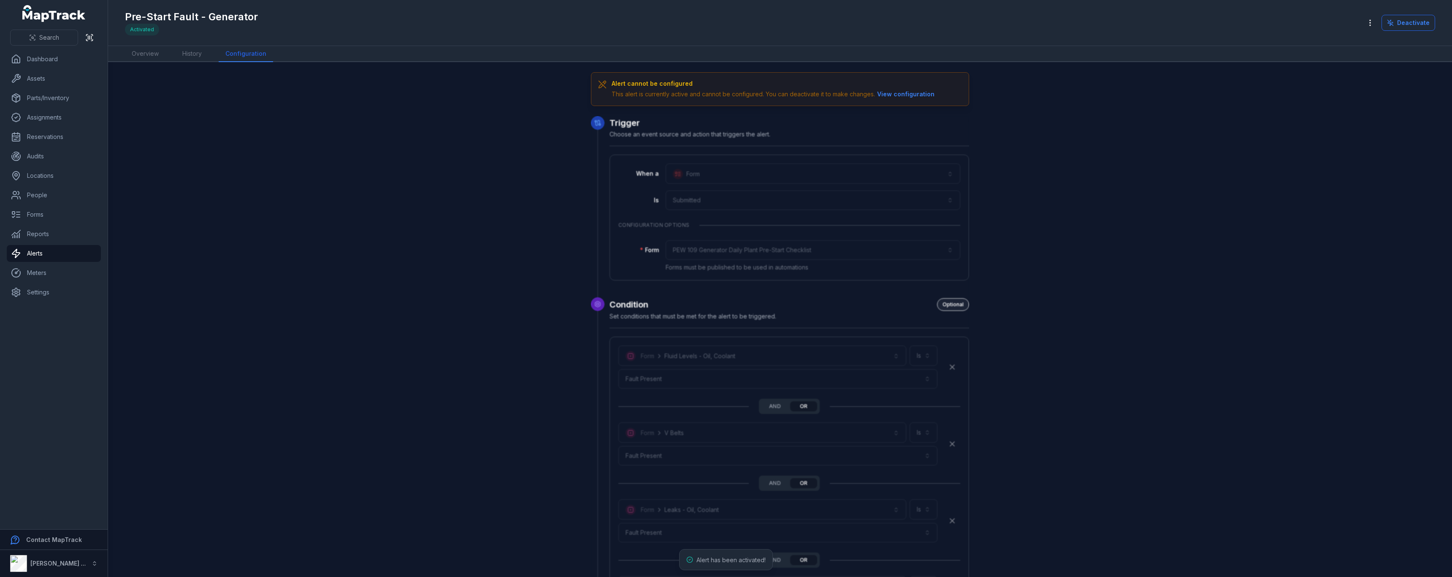 The width and height of the screenshot is (1452, 577). I want to click on a: Reports, so click(54, 234).